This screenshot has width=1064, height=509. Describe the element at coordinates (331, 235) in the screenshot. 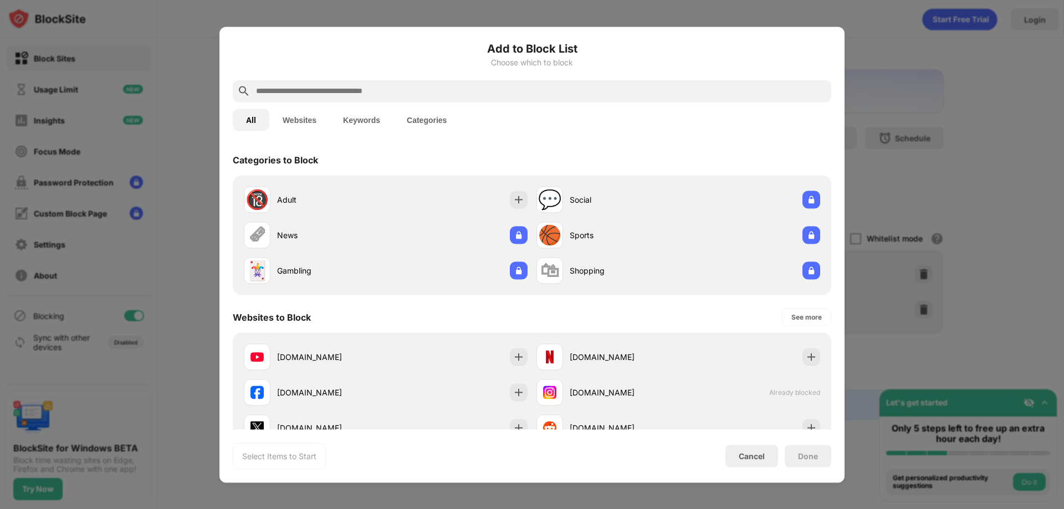

I see `div: News` at that location.